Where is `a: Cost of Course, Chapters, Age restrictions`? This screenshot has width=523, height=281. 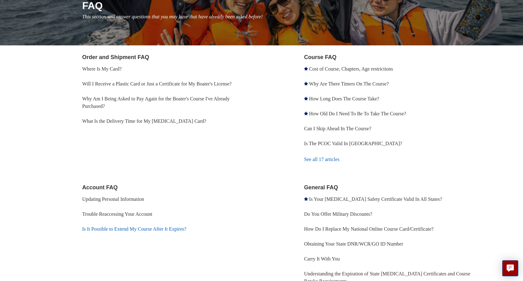 a: Cost of Course, Chapters, Age restrictions is located at coordinates (351, 69).